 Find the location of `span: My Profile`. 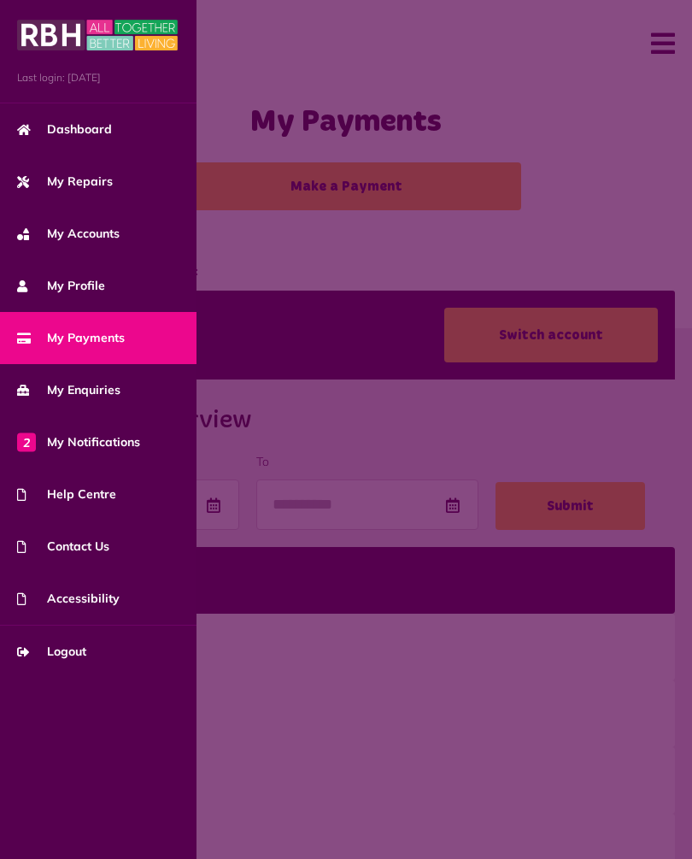

span: My Profile is located at coordinates (61, 285).